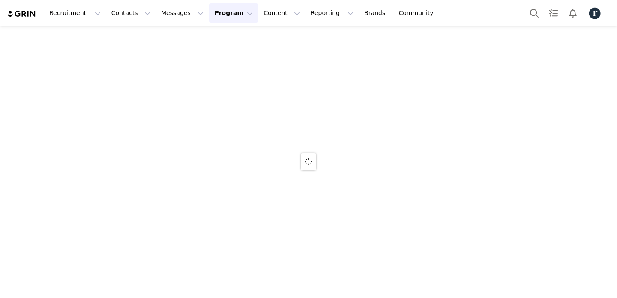 Image resolution: width=617 pixels, height=298 pixels. What do you see at coordinates (131, 13) in the screenshot?
I see `button: Contacts` at bounding box center [131, 13].